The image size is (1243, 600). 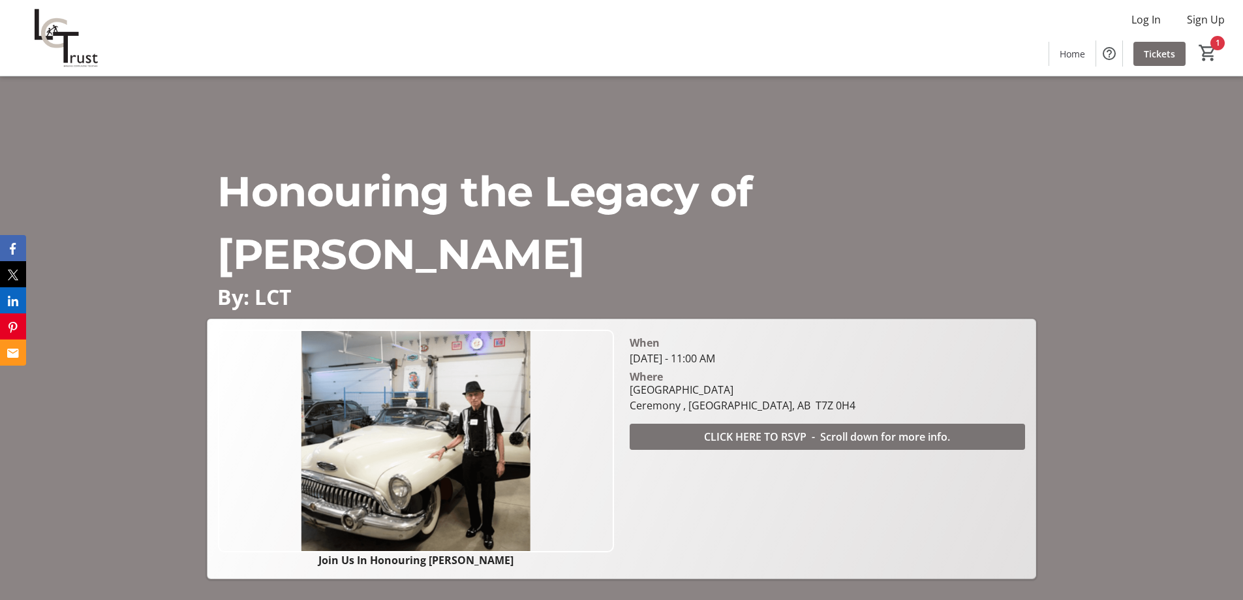 What do you see at coordinates (1160, 54) in the screenshot?
I see `span: Tickets` at bounding box center [1160, 54].